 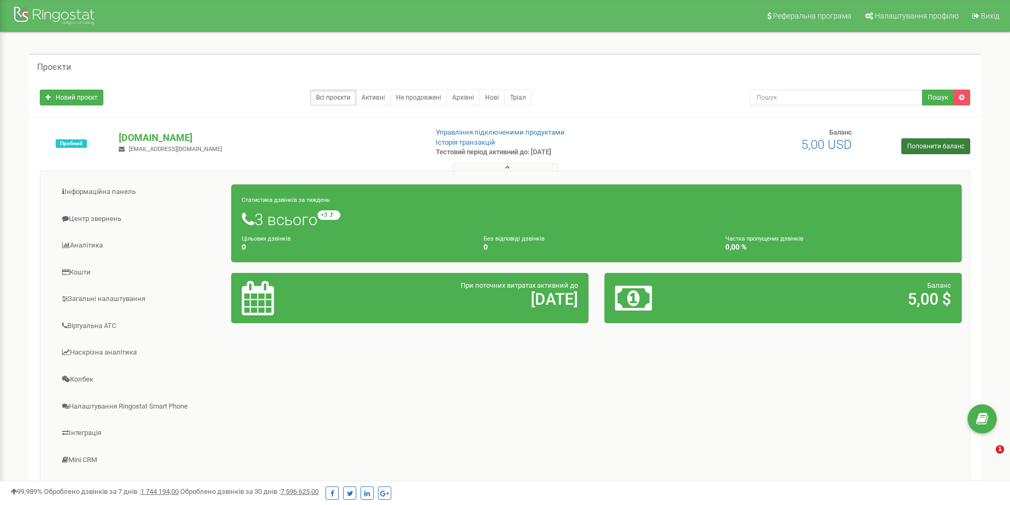 I want to click on a: Інтеграція, so click(x=140, y=433).